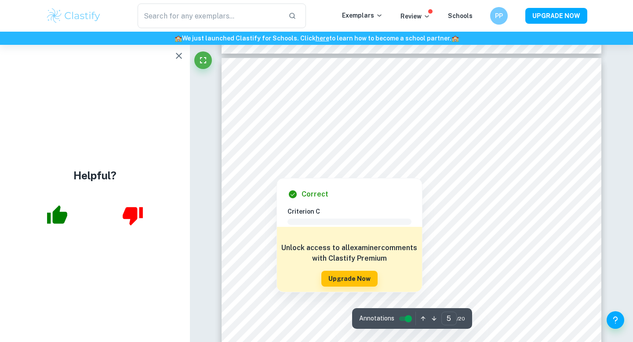 The height and width of the screenshot is (342, 633). Describe the element at coordinates (209, 16) in the screenshot. I see `input: Search for any exemplars...` at that location.